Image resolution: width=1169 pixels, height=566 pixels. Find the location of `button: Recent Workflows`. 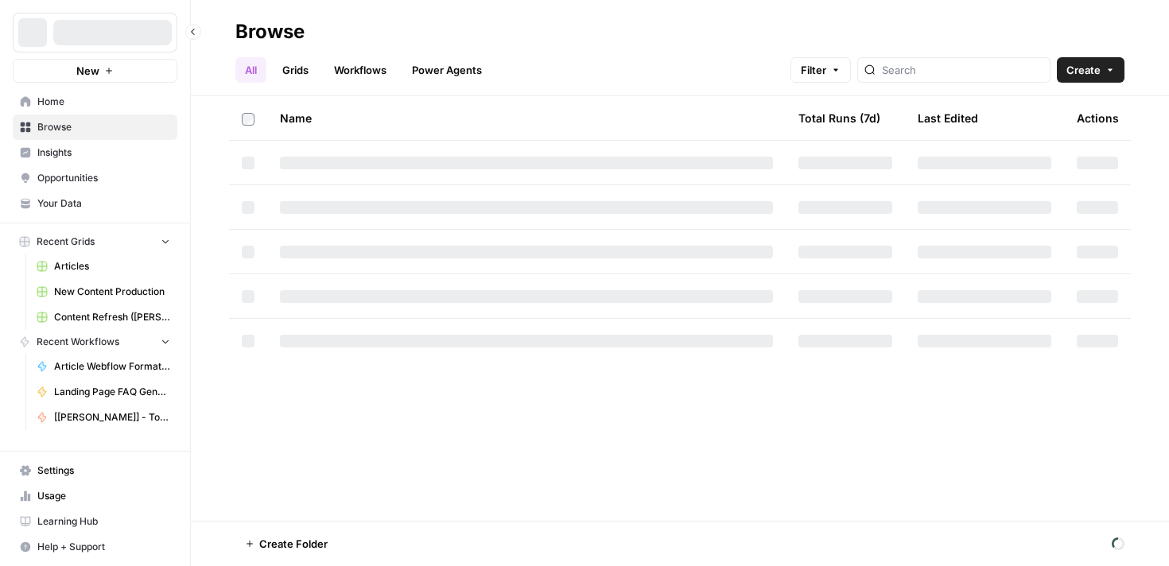

button: Recent Workflows is located at coordinates (95, 342).